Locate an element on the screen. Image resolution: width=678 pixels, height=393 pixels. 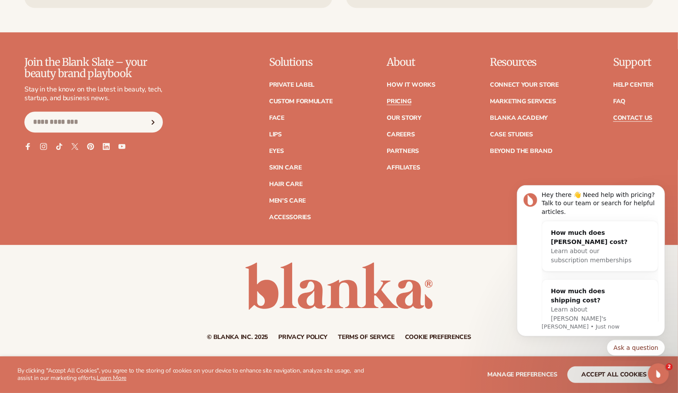
a: How It Works is located at coordinates (411, 85).